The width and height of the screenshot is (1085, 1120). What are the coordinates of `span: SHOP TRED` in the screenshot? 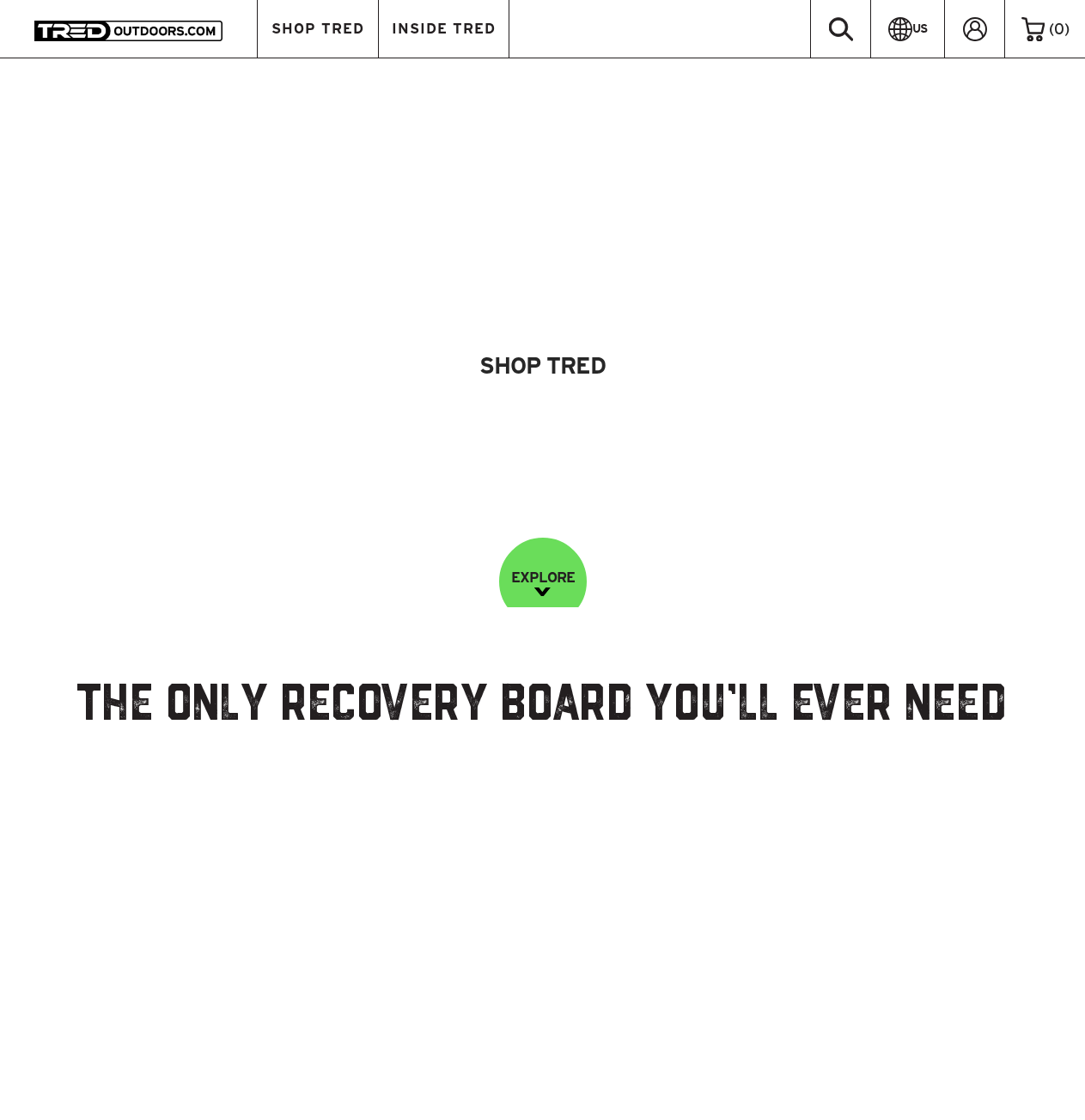 It's located at (318, 29).